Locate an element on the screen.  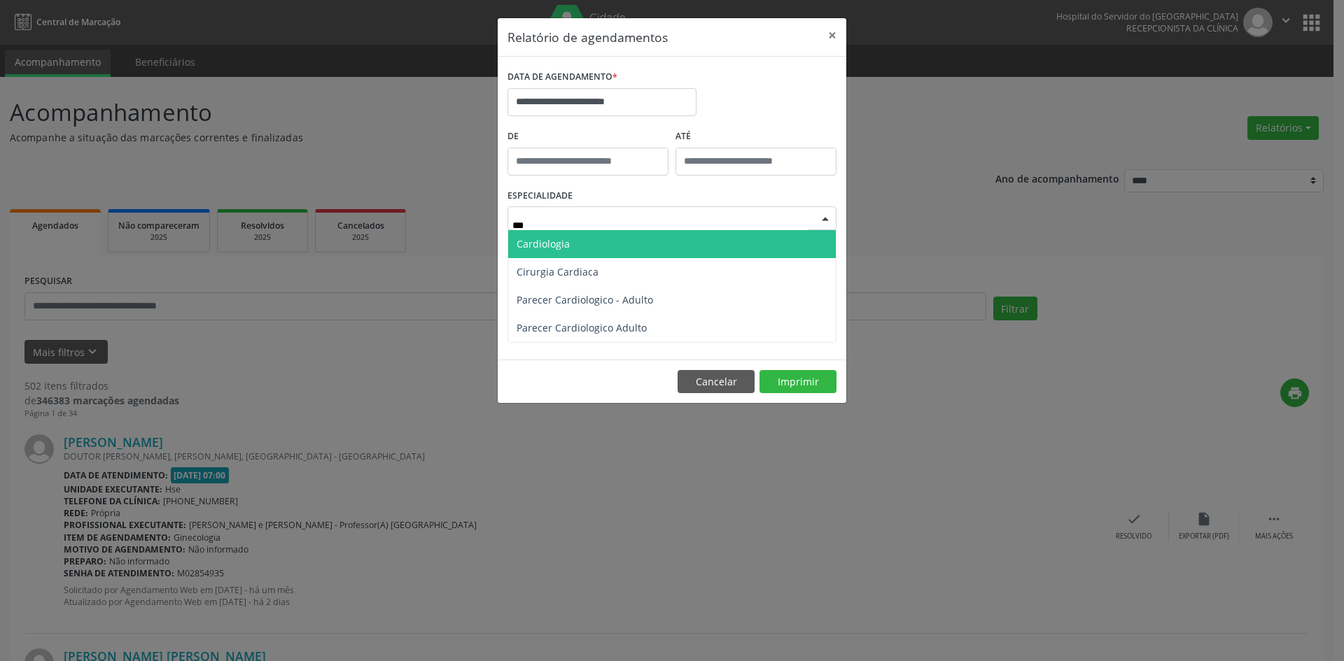
button: Imprimir is located at coordinates (798, 382).